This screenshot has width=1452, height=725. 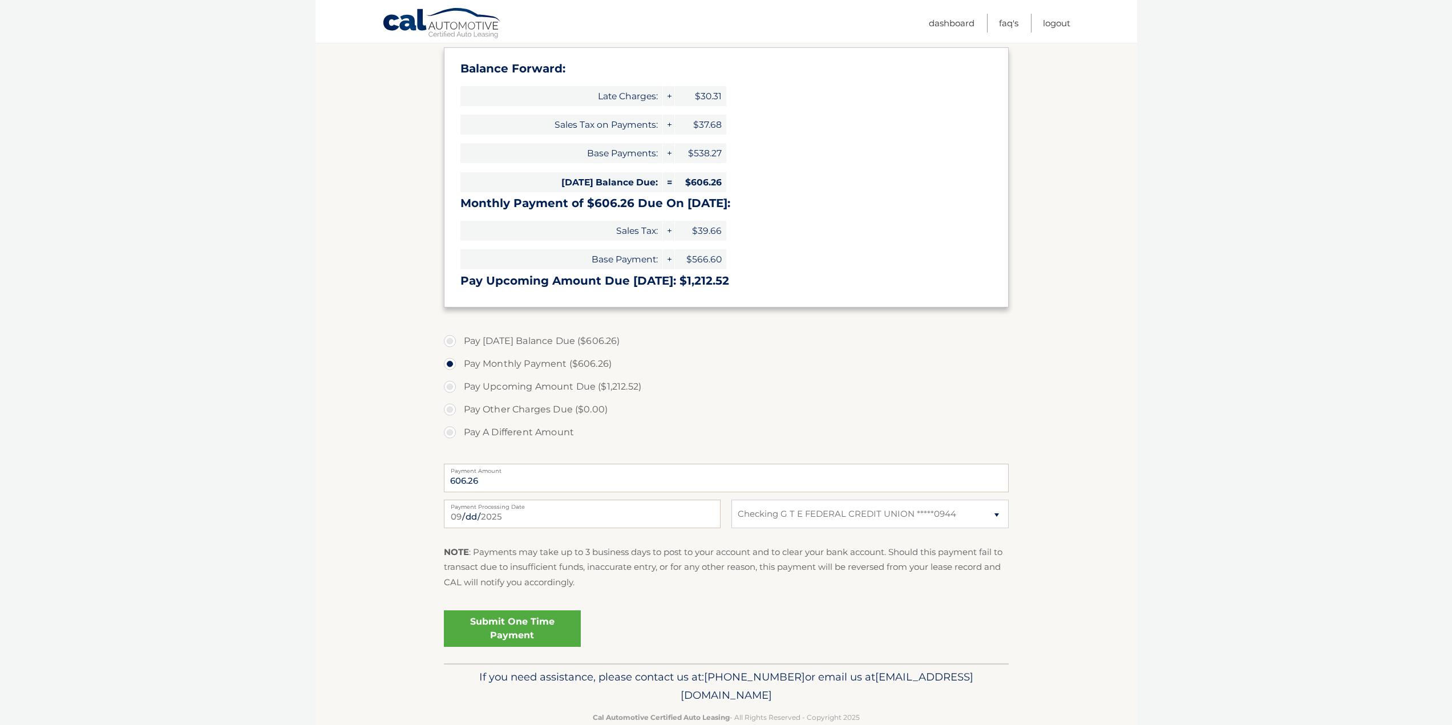 What do you see at coordinates (701, 182) in the screenshot?
I see `span: $606.26` at bounding box center [701, 182].